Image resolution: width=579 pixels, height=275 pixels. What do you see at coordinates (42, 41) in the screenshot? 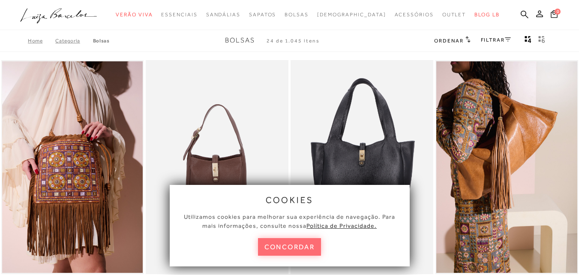
I see `a: Home` at bounding box center [42, 41].